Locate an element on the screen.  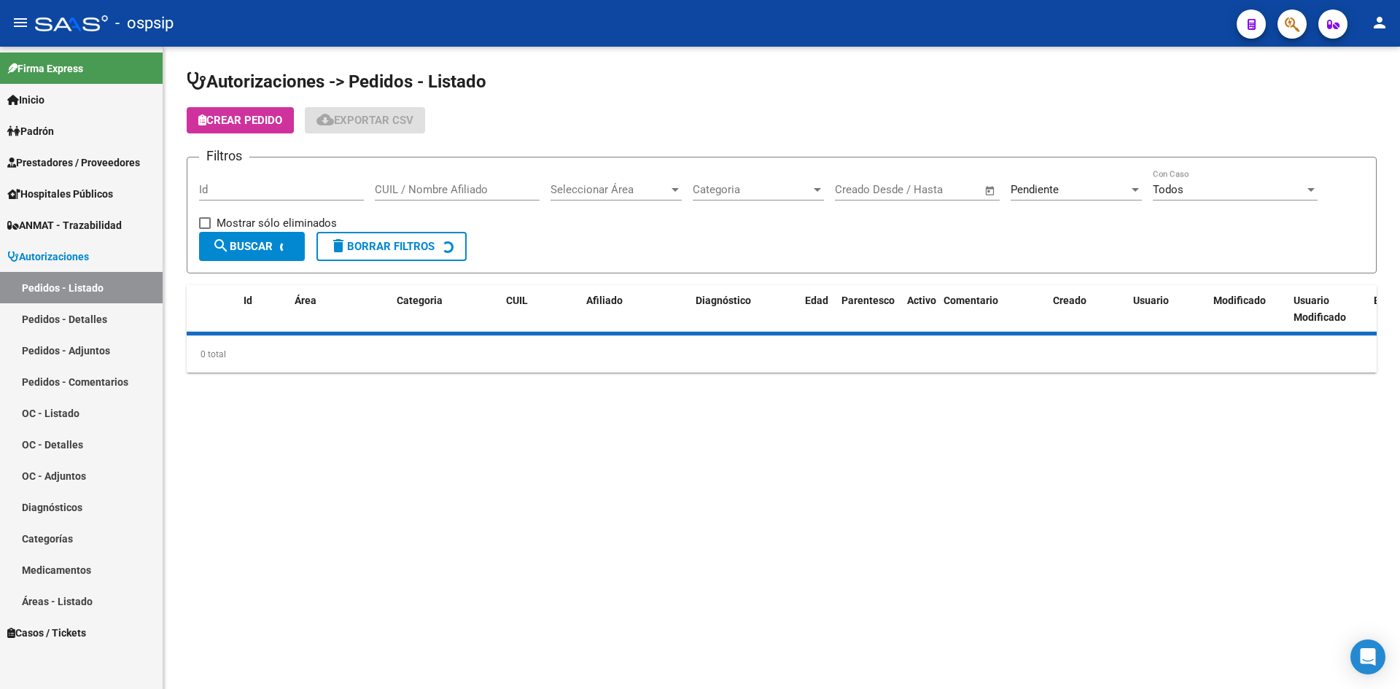
button: Exportar CSV is located at coordinates (364, 120).